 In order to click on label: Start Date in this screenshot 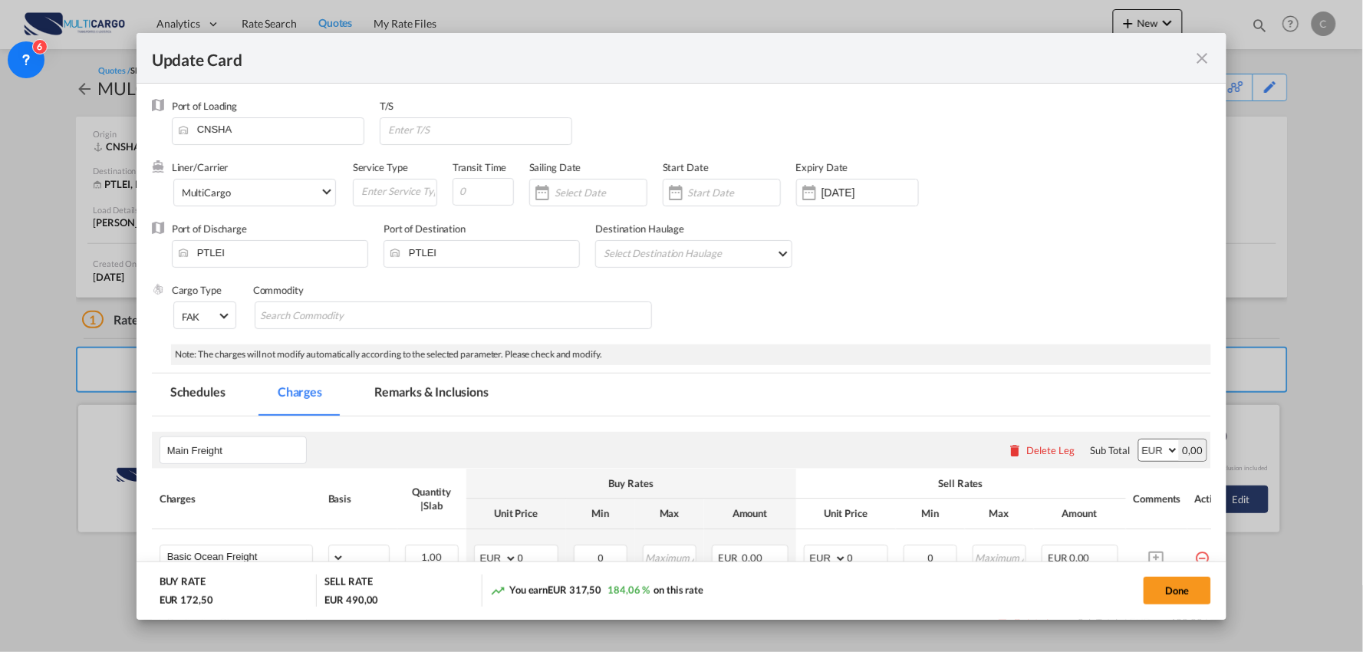, I will do `click(686, 167)`.